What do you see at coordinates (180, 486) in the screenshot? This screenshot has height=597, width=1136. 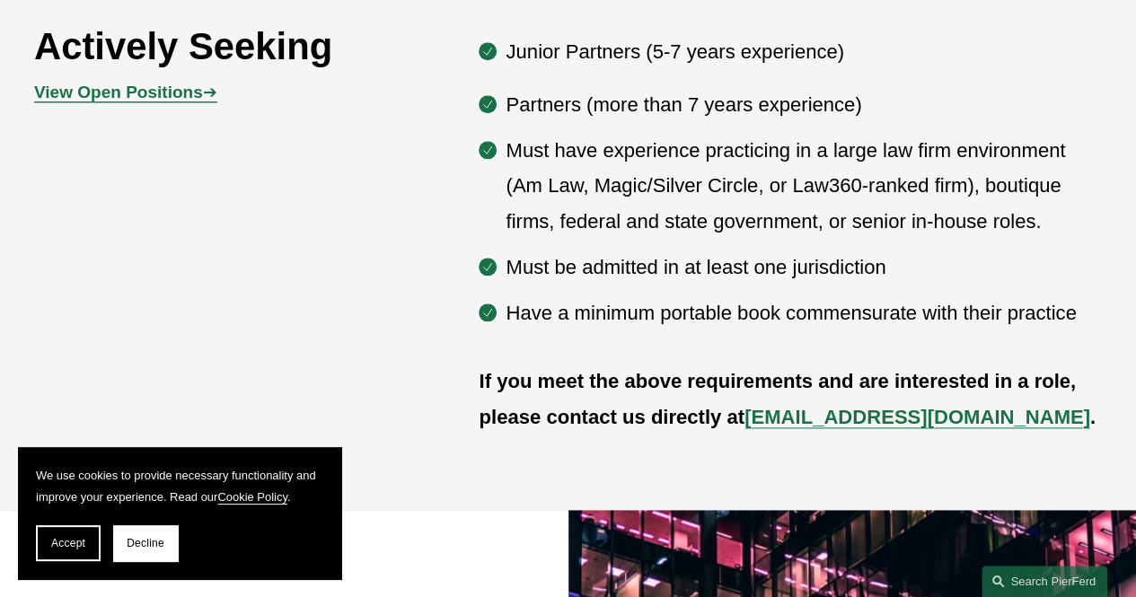 I see `p: We use cookies to provide necessary functionality and improve your experience. Read our .` at bounding box center [180, 486].